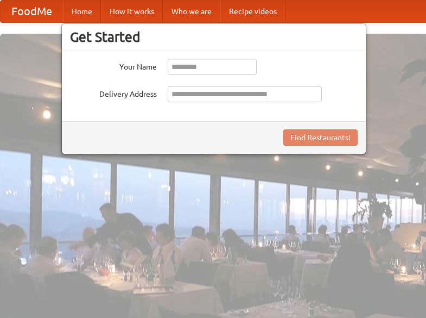 The image size is (426, 318). What do you see at coordinates (320, 137) in the screenshot?
I see `button: Find Restaurants!` at bounding box center [320, 137].